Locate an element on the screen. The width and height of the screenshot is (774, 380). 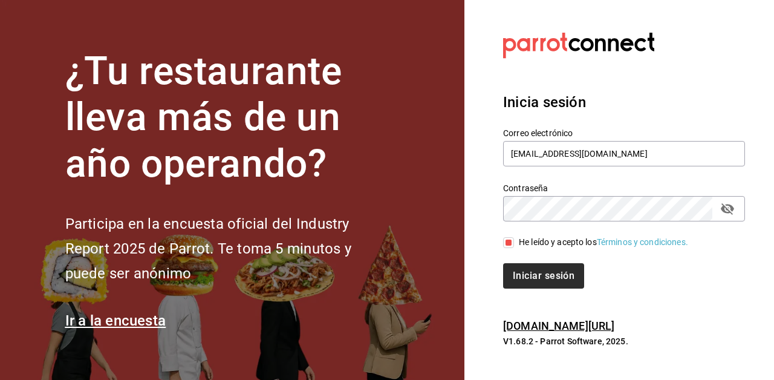
button: passwordField is located at coordinates (727, 209).